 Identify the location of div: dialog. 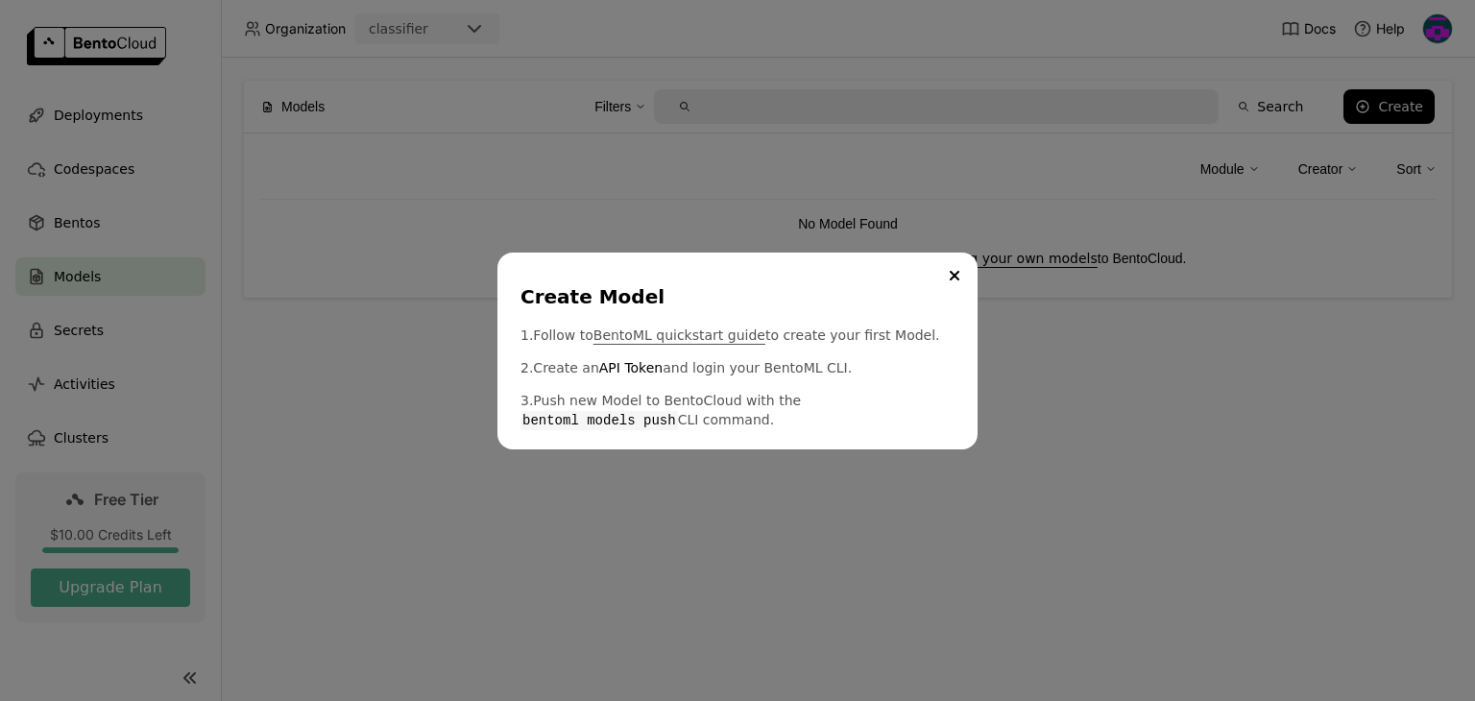
(738, 351).